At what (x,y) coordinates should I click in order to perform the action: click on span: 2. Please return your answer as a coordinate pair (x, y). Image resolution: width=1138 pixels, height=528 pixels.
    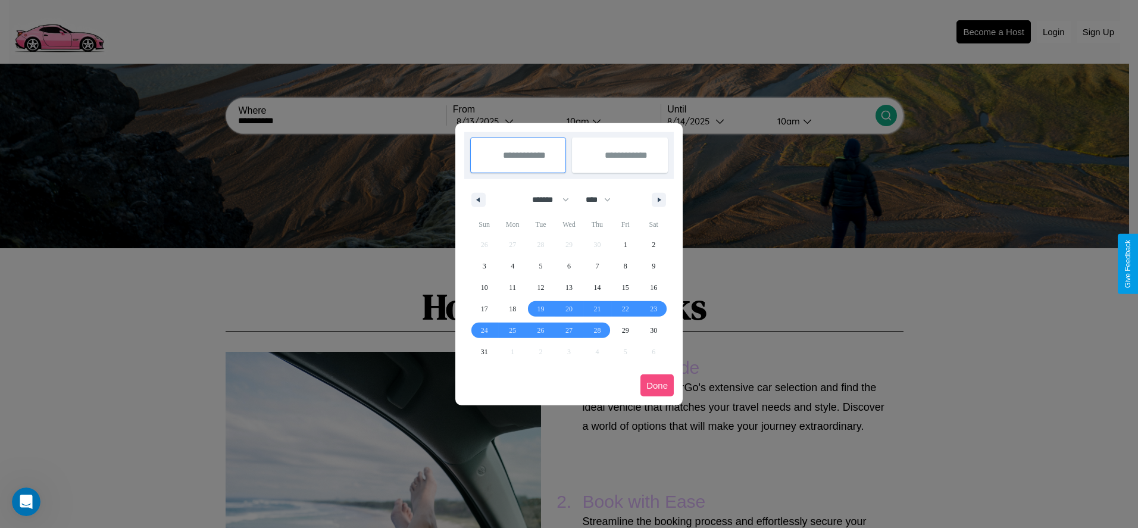
    Looking at the image, I should click on (653, 245).